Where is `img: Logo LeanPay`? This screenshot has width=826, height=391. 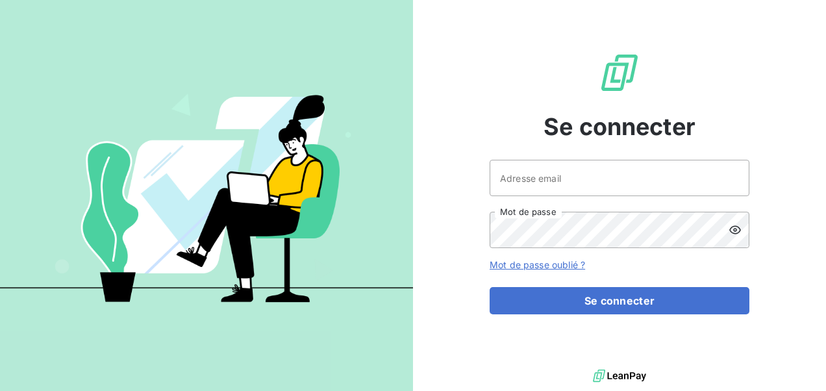
img: Logo LeanPay is located at coordinates (620, 73).